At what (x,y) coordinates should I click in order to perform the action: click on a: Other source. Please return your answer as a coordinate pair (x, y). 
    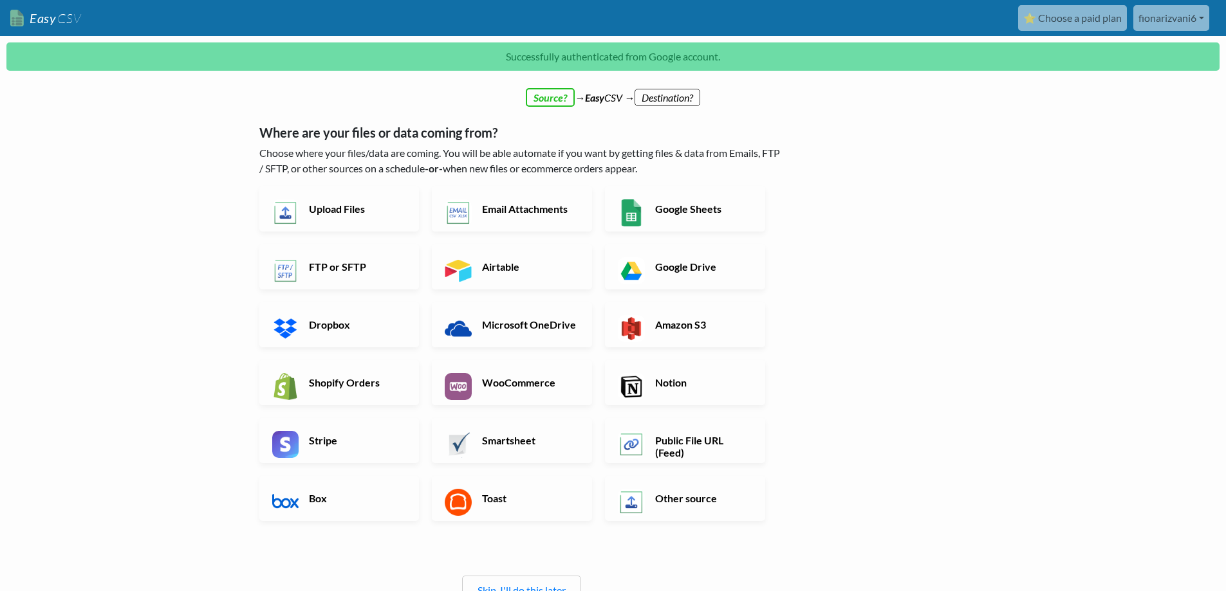
    Looking at the image, I should click on (685, 499).